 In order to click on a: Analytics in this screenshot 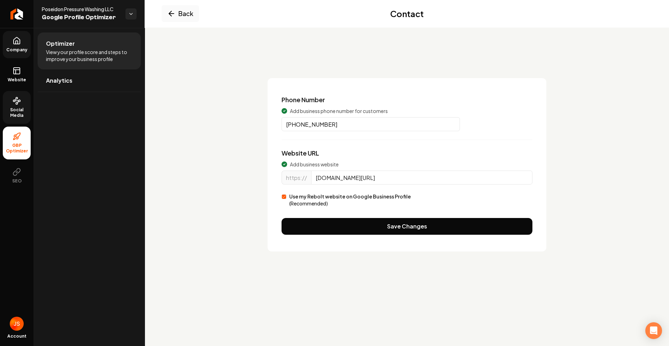, I will do `click(89, 81)`.